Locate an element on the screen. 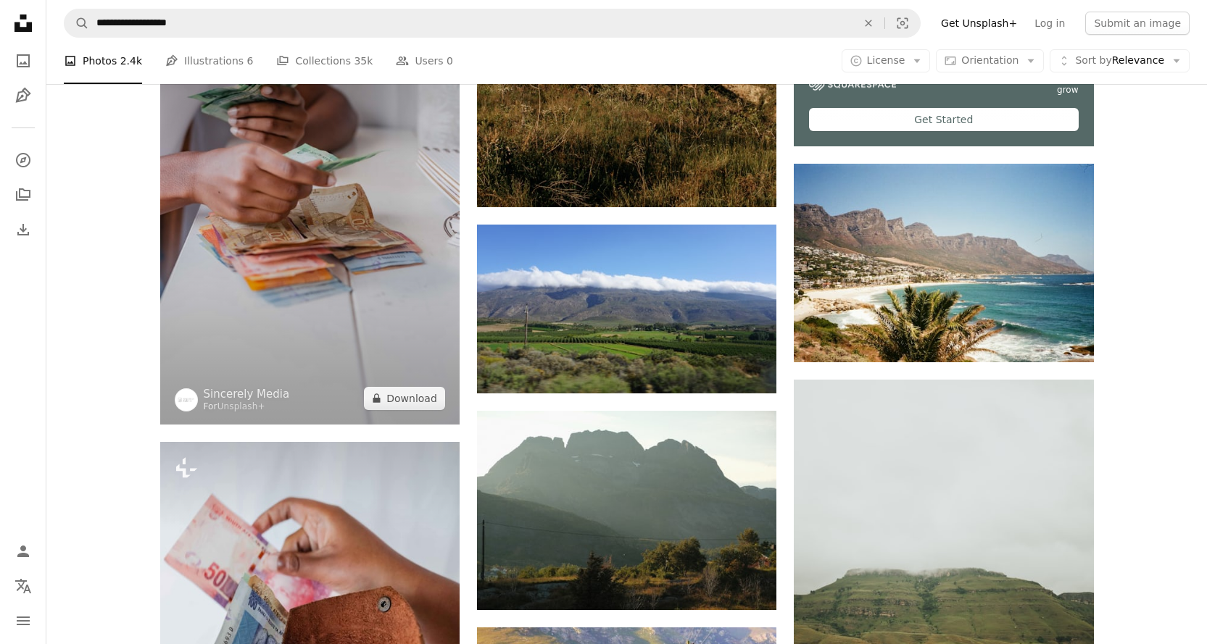 The width and height of the screenshot is (1207, 644). a: Explore is located at coordinates (23, 160).